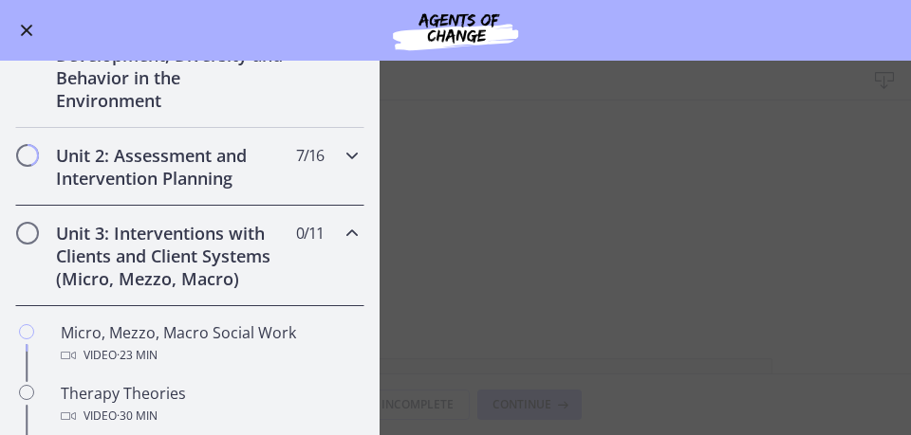 This screenshot has height=435, width=911. Describe the element at coordinates (172, 66) in the screenshot. I see `h2: Unit 1: Human Development, Diversity and Behavior in the Environment` at that location.